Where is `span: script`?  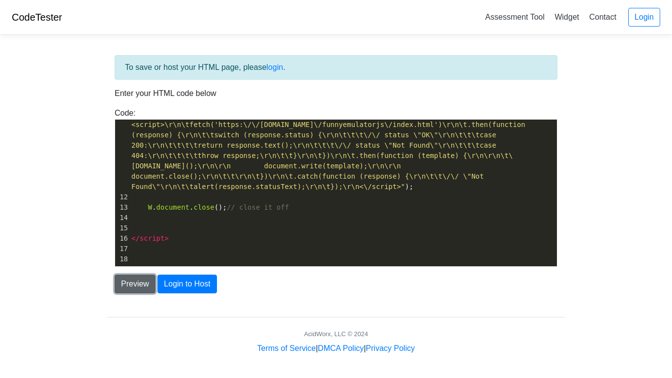 span: script is located at coordinates (152, 238).